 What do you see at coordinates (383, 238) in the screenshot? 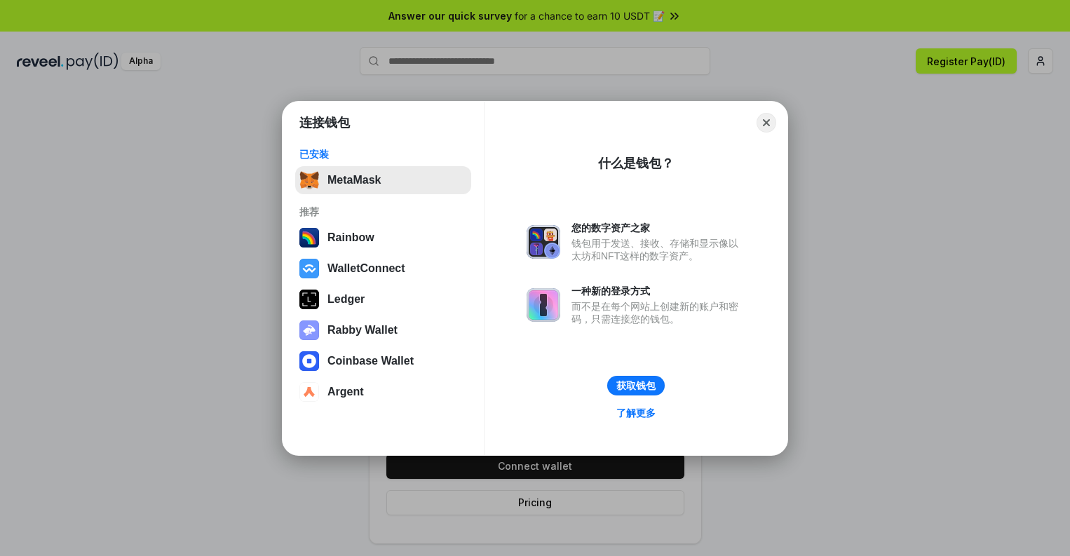
I see `button: Rainbow` at bounding box center [383, 238].